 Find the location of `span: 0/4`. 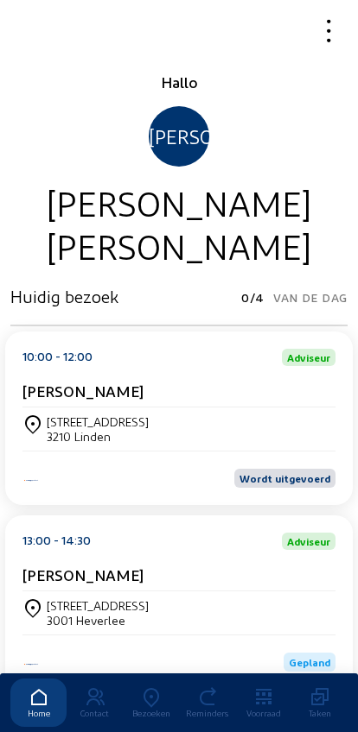

span: 0/4 is located at coordinates (252, 298).